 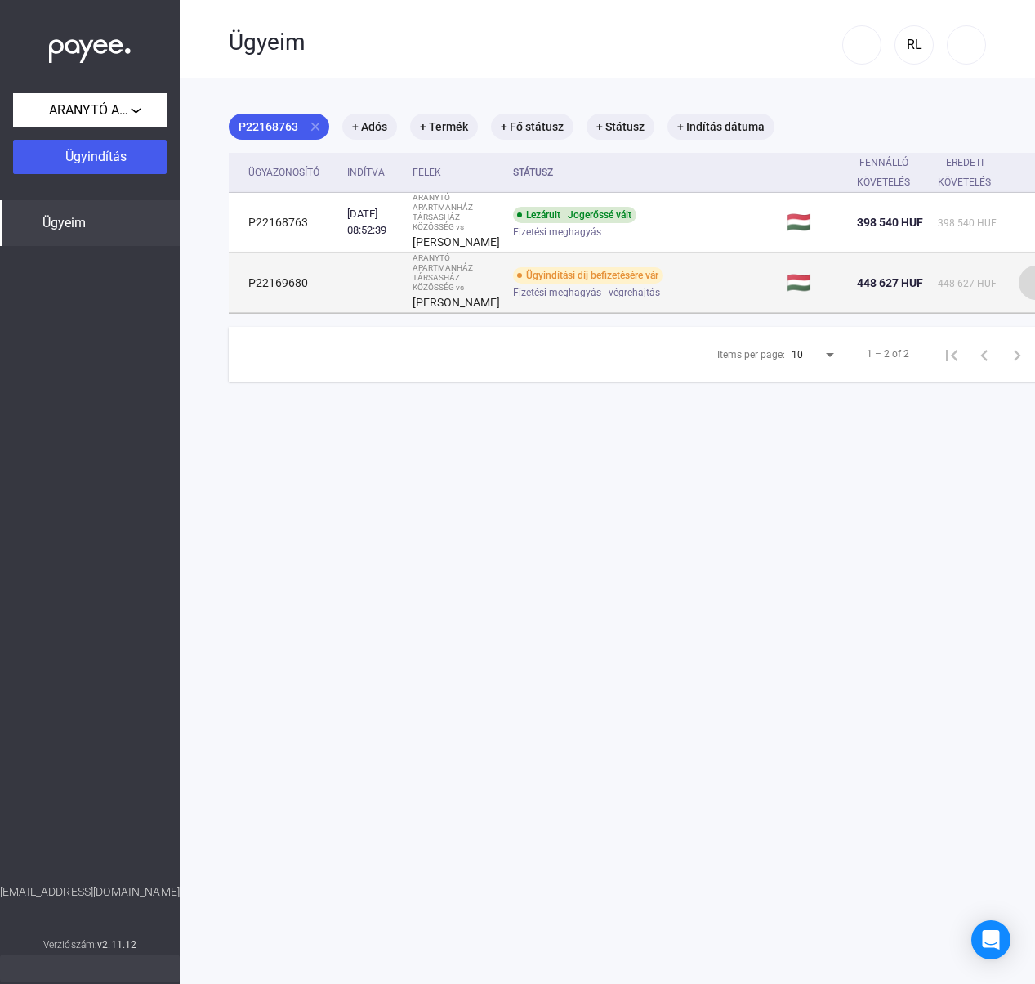 What do you see at coordinates (751, 355) in the screenshot?
I see `div: Items per page:` at bounding box center [751, 355].